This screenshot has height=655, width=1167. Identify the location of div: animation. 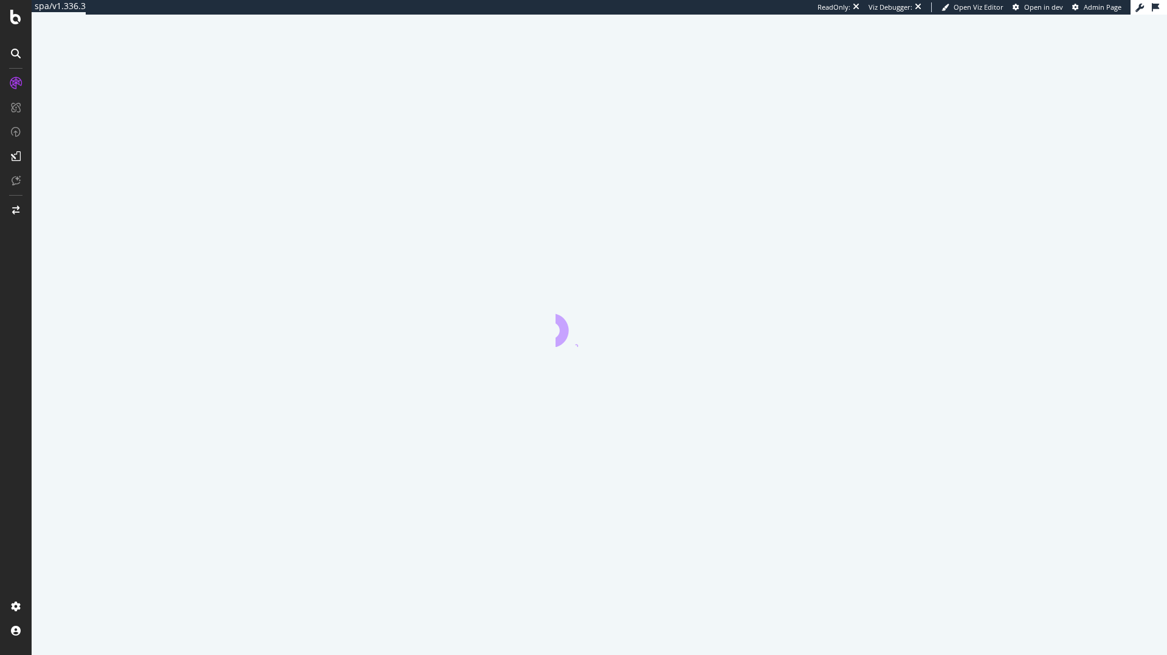
(599, 325).